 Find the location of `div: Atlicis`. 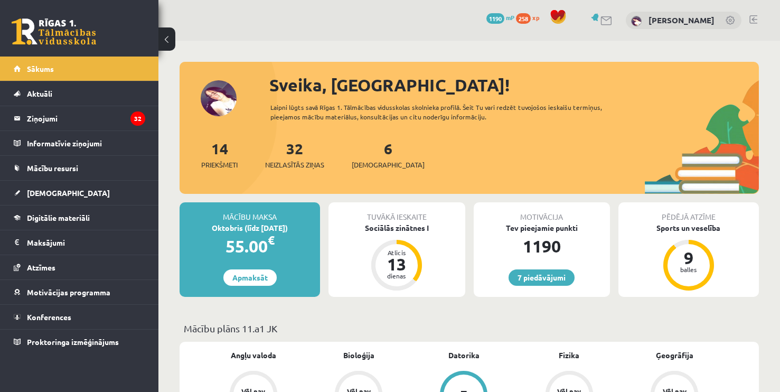

div: Atlicis is located at coordinates (397, 252).